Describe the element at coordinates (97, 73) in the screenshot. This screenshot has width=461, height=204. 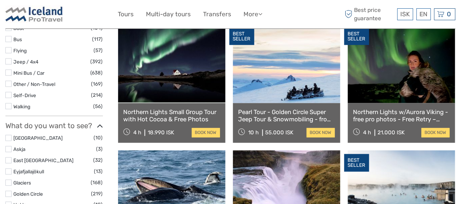
I see `span: (638)` at that location.